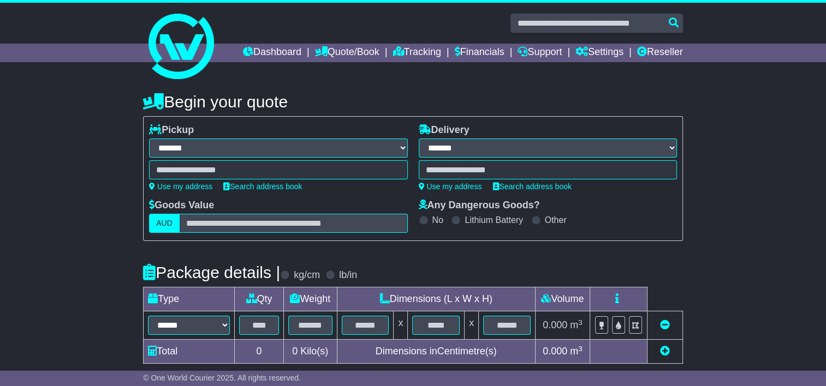  Describe the element at coordinates (479, 206) in the screenshot. I see `label: Any Dangerous Goods?` at that location.